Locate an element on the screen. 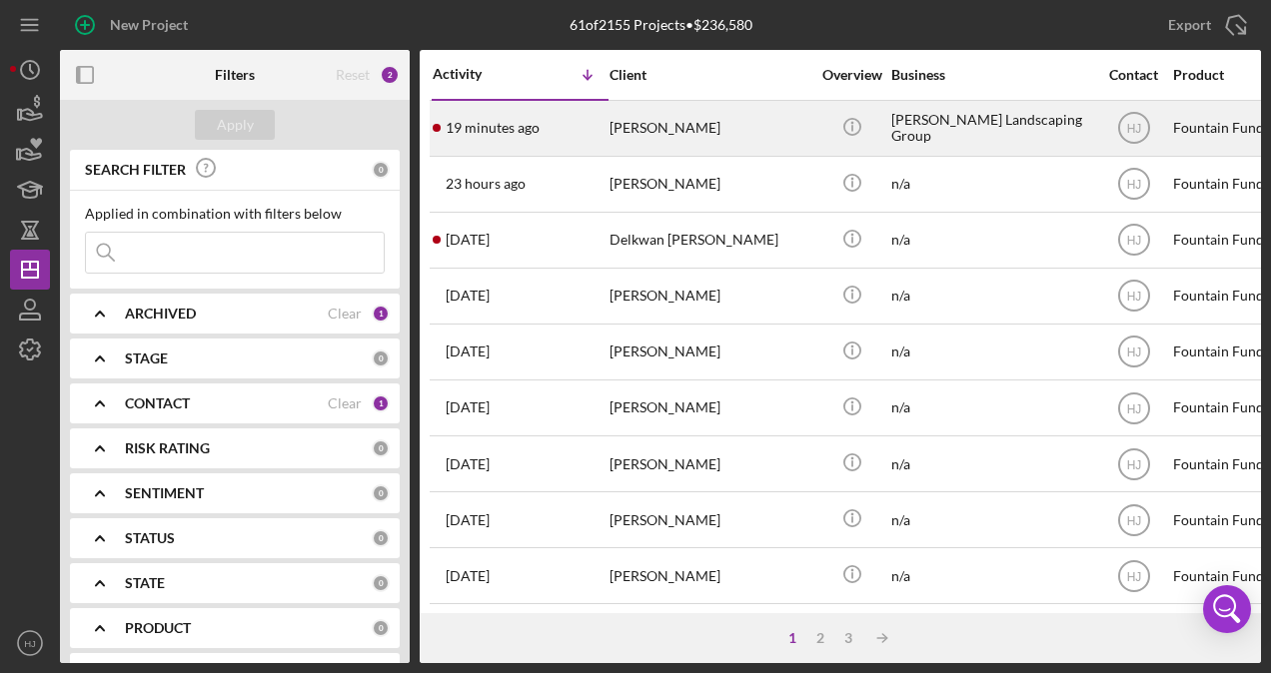 The height and width of the screenshot is (673, 1271). time: 2025-08-14 21:03 is located at coordinates (468, 465).